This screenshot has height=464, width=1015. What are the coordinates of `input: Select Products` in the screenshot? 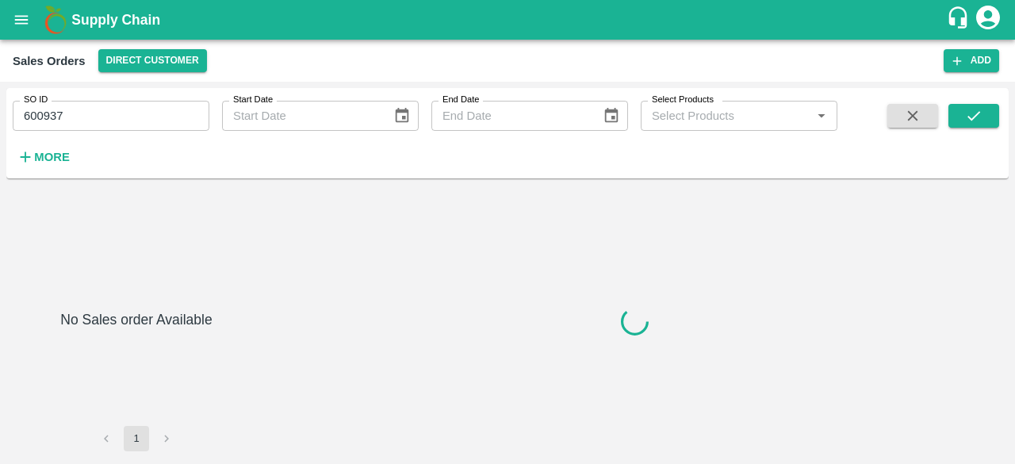 It's located at (726, 116).